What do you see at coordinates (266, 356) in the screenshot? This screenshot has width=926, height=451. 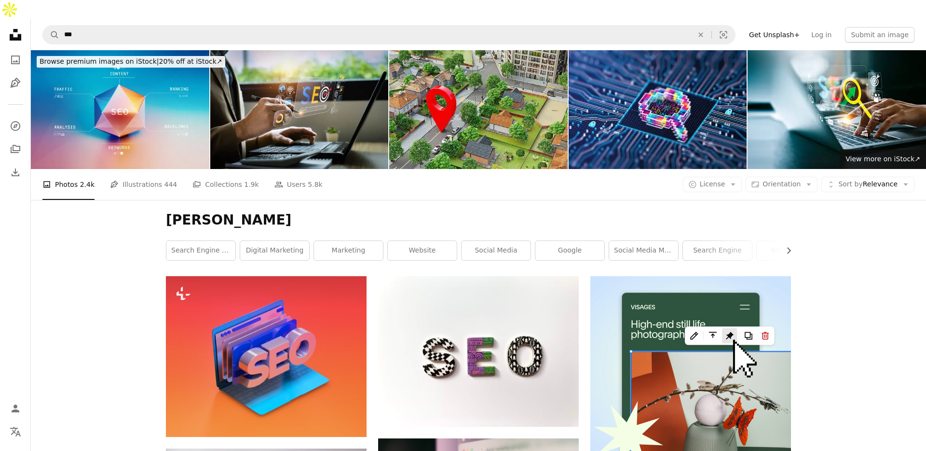 I see `img: a laptop computer with the word search on it` at bounding box center [266, 356].